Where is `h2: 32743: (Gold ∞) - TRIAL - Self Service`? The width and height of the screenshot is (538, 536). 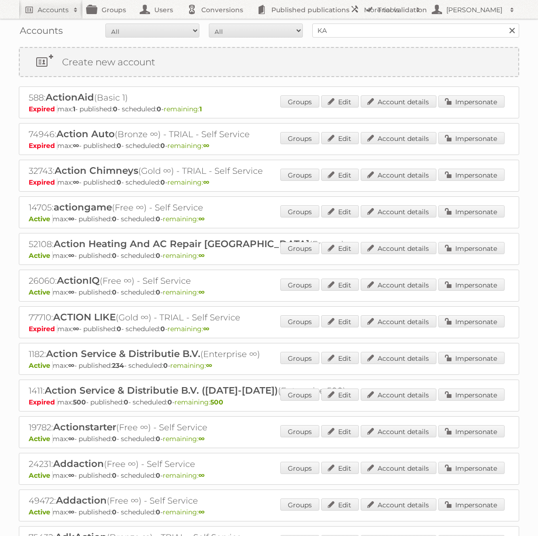 h2: 32743: (Gold ∞) - TRIAL - Self Service is located at coordinates (193, 171).